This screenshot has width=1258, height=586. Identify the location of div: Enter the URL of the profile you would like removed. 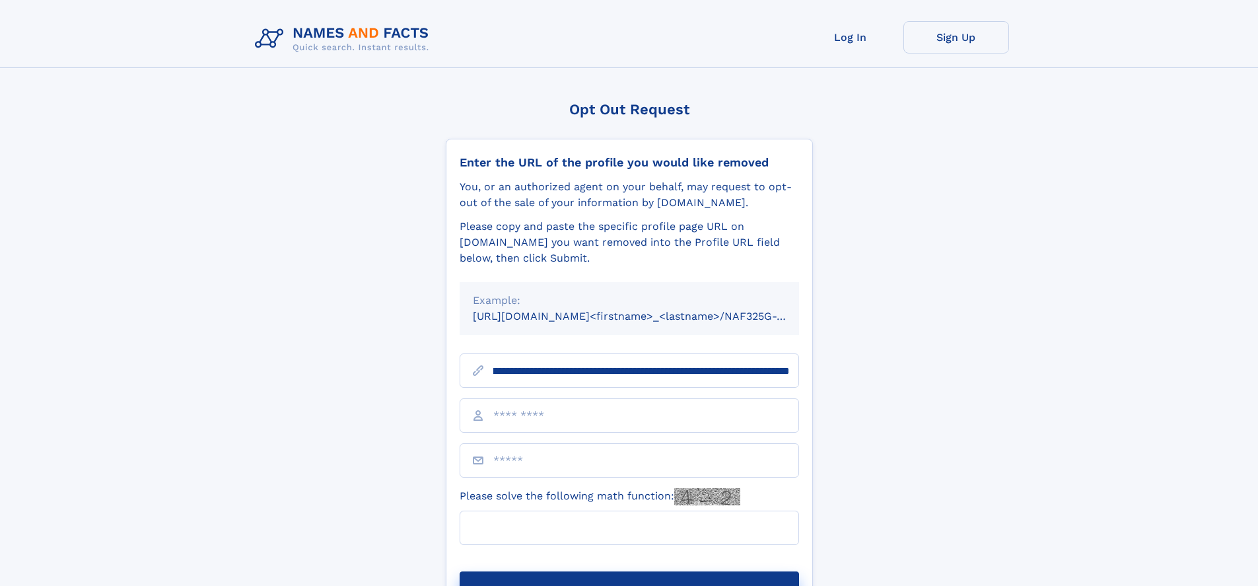
(629, 162).